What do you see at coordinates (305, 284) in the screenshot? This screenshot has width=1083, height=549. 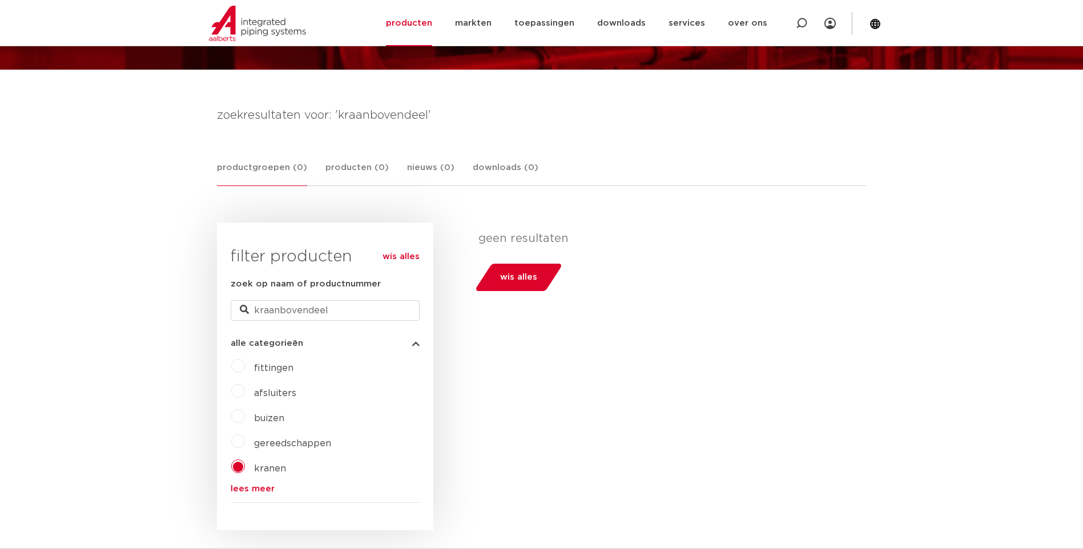 I see `label: zoek op naam of productnummer` at bounding box center [305, 284].